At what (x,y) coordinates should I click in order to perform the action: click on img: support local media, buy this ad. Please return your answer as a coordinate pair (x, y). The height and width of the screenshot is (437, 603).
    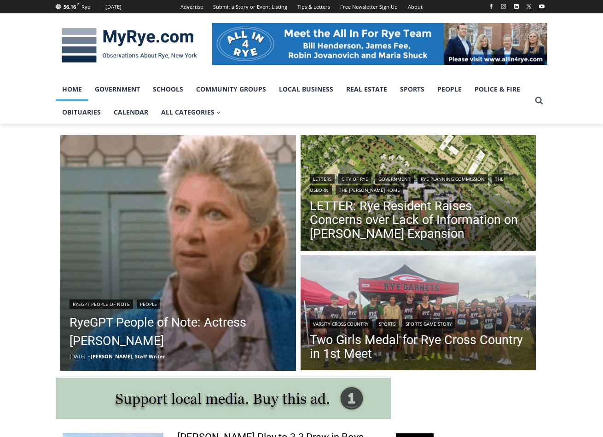
    Looking at the image, I should click on (223, 399).